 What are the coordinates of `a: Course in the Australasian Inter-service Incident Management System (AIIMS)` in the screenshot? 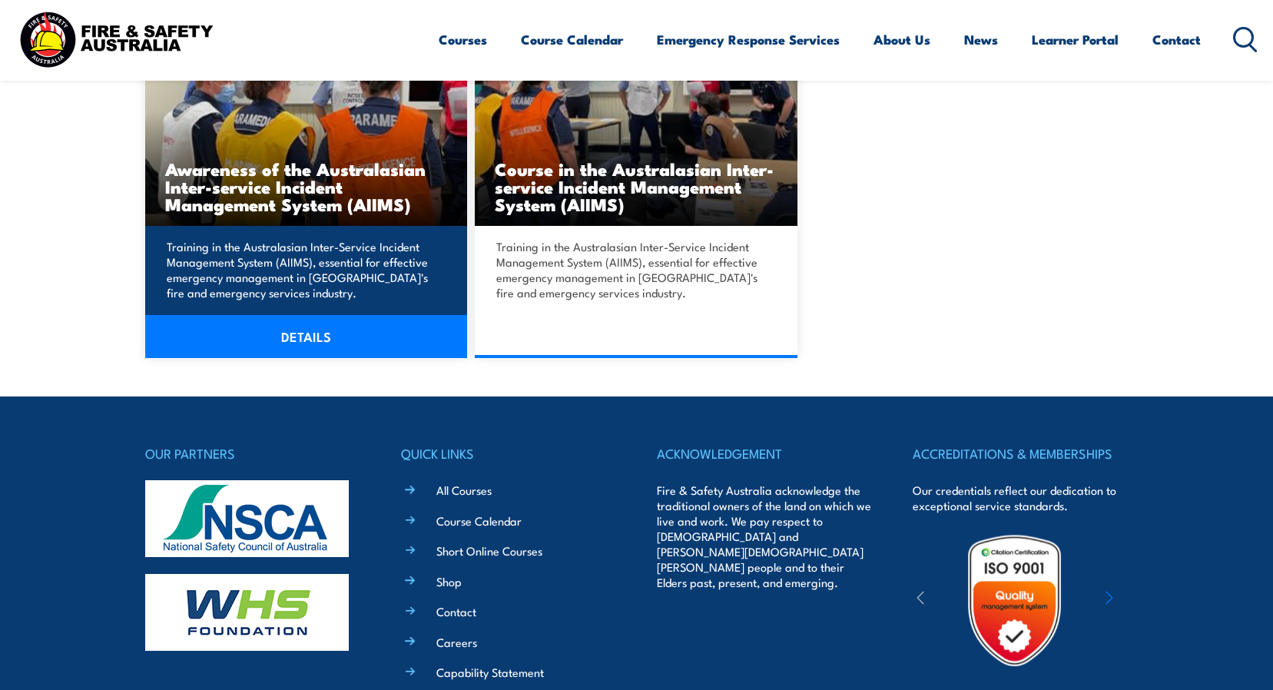 It's located at (636, 135).